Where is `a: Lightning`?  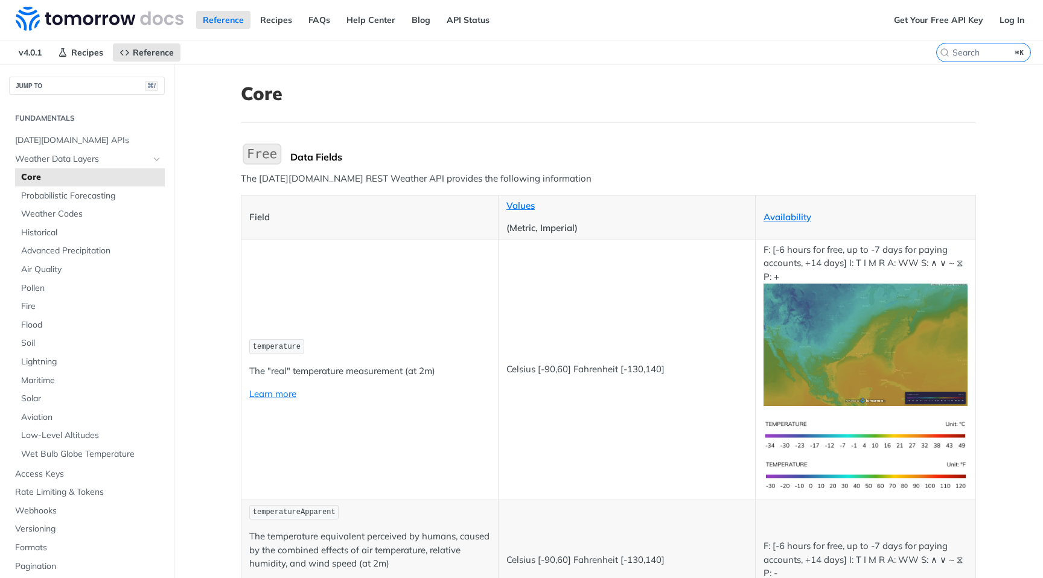 a: Lightning is located at coordinates (90, 362).